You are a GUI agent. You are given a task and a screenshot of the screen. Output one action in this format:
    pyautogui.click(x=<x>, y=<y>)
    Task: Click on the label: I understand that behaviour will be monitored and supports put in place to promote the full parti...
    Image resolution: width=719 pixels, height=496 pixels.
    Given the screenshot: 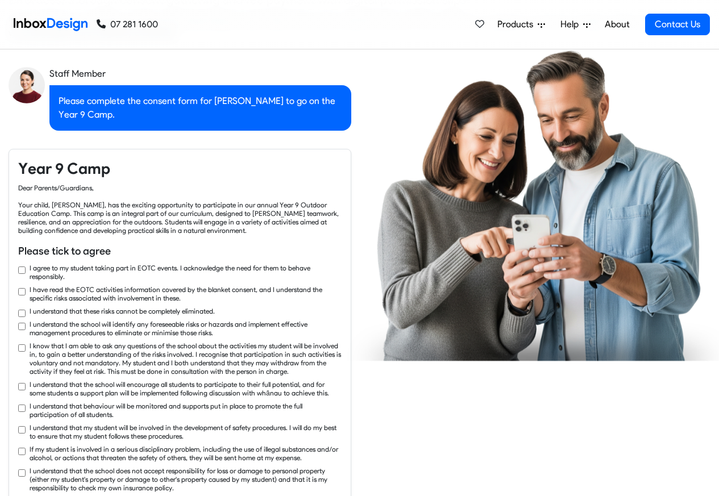 What is the action you would take?
    pyautogui.click(x=185, y=410)
    